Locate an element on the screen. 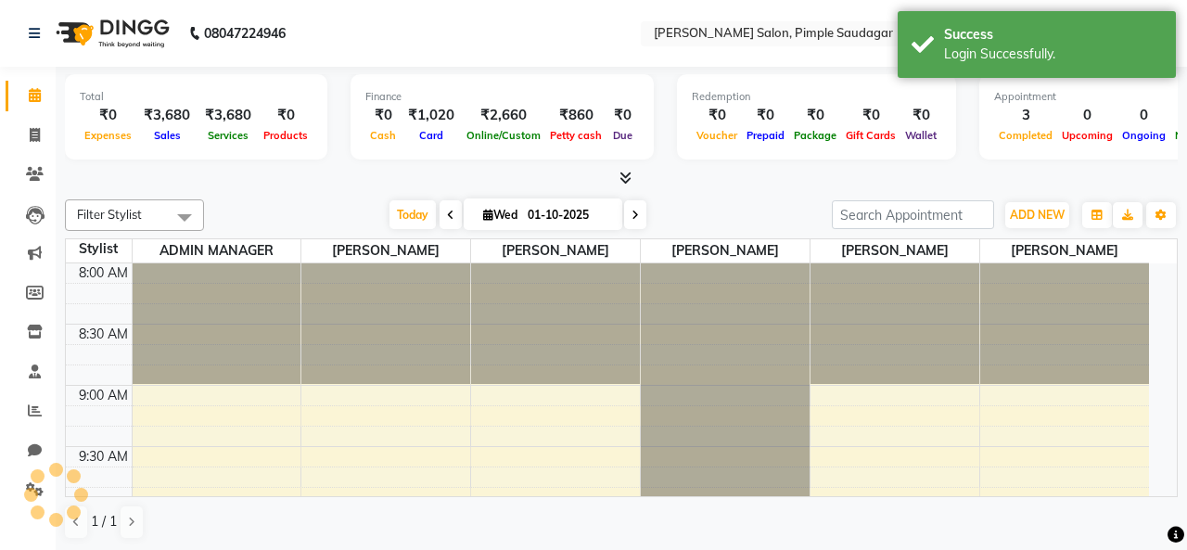  div: ₹1,020 is located at coordinates (431, 115).